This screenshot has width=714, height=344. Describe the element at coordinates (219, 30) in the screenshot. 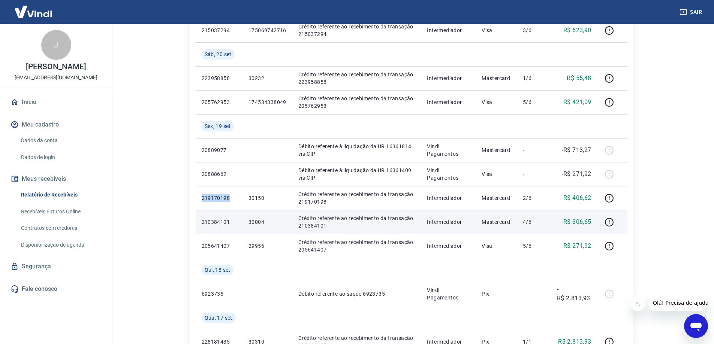

I see `p: 215037294` at that location.